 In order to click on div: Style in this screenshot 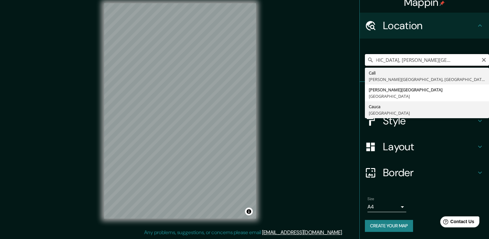, I will do `click(425, 121)`.